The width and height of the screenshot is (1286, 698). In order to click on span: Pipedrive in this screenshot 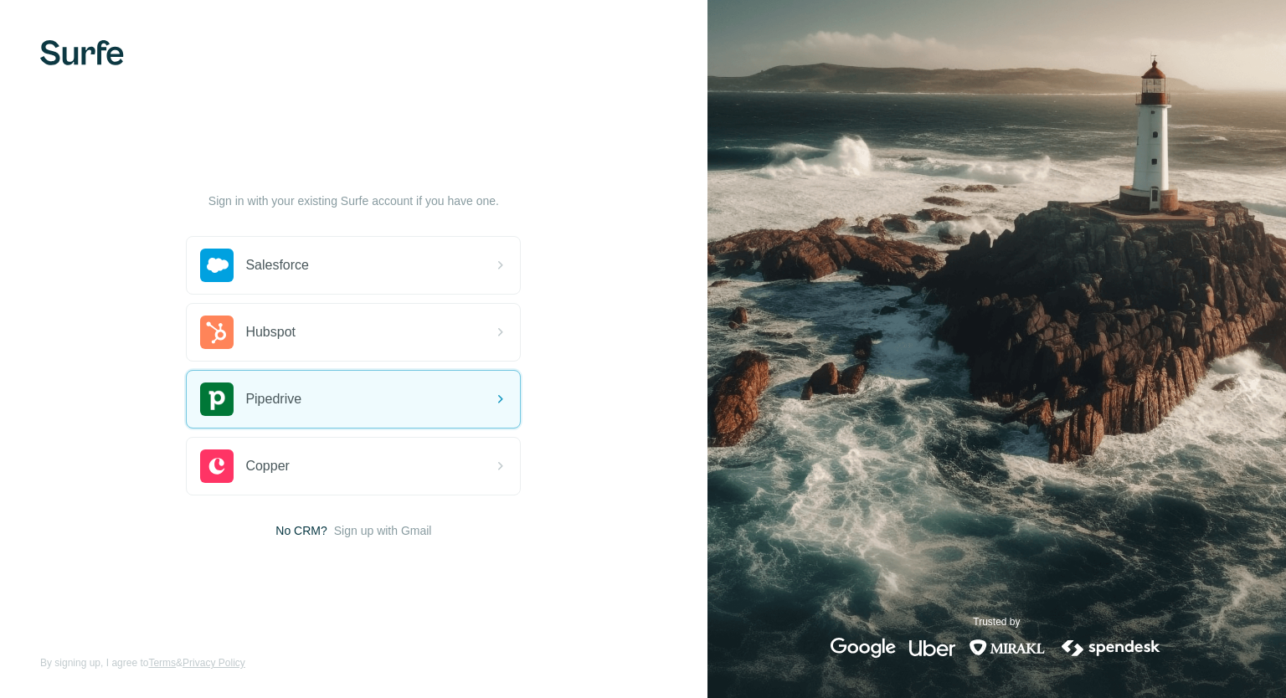, I will do `click(273, 399)`.